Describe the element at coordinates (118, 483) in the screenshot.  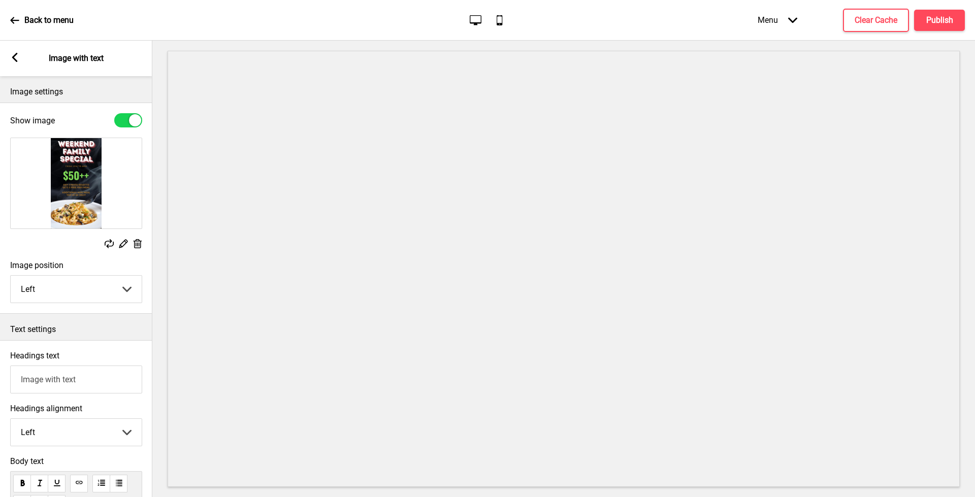
I see `button: unorderedList` at that location.